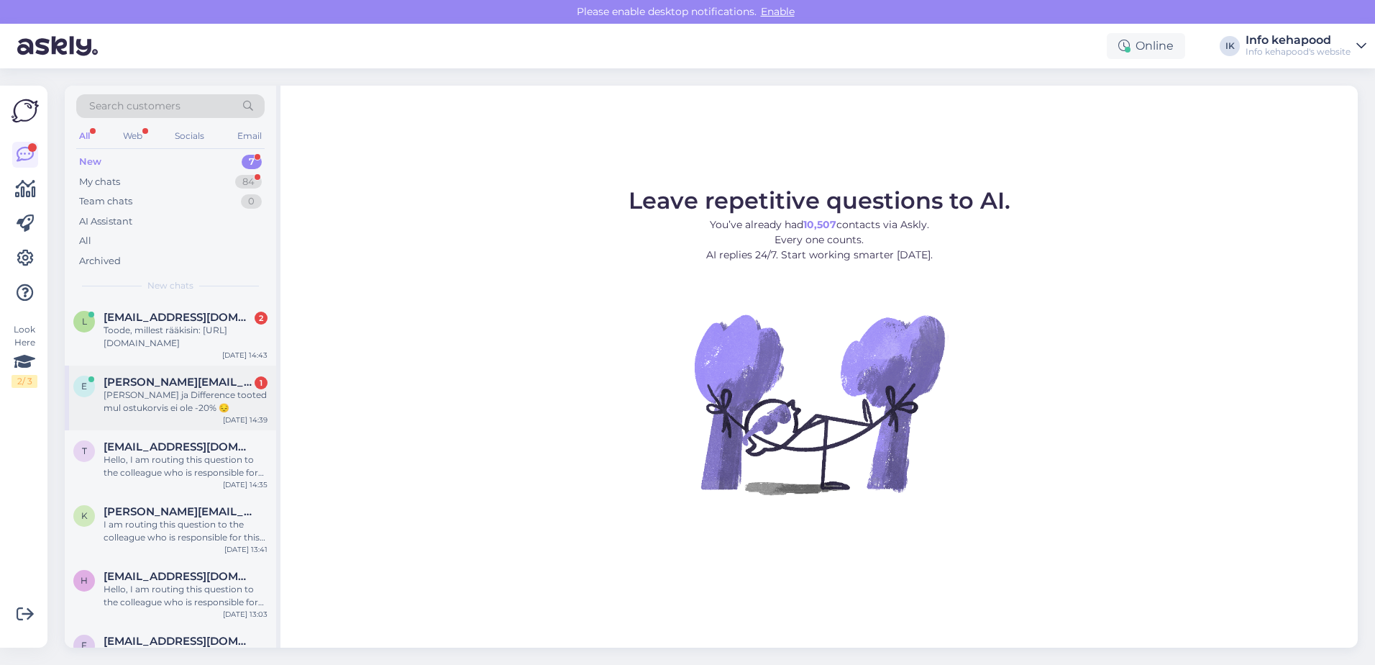 The image size is (1375, 665). Describe the element at coordinates (90, 162) in the screenshot. I see `div: New` at that location.